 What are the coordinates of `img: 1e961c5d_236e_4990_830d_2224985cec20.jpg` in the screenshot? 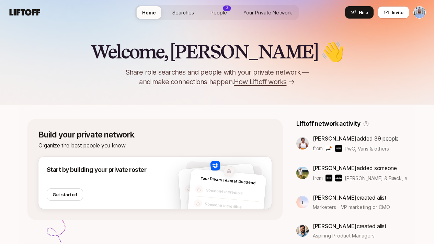 It's located at (215, 165).